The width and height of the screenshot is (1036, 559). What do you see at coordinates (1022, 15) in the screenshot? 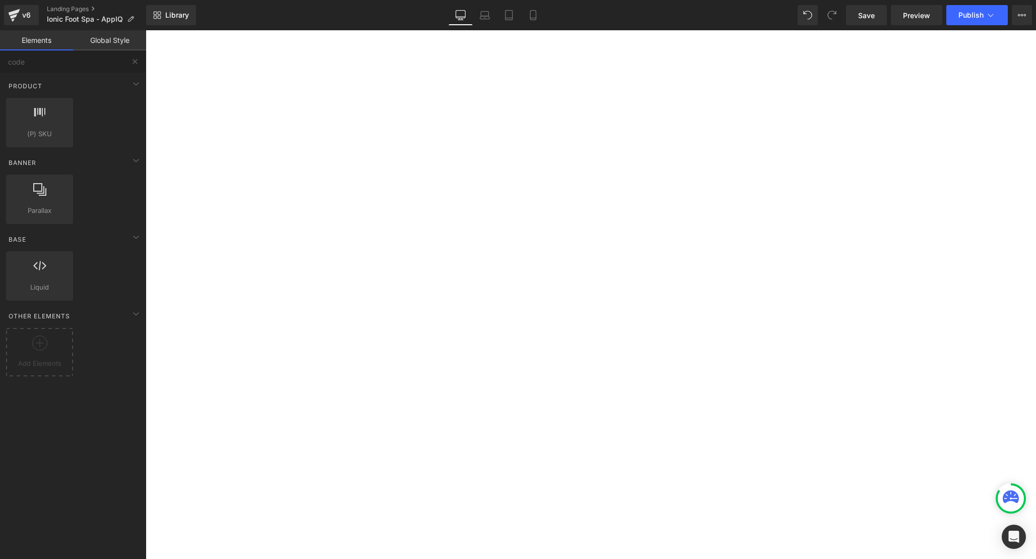
I see `button: More` at bounding box center [1022, 15].